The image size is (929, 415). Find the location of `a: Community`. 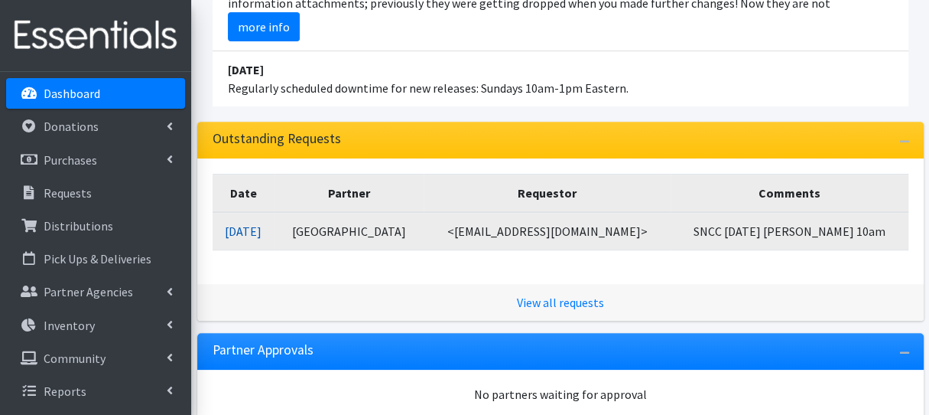

a: Community is located at coordinates (96, 358).